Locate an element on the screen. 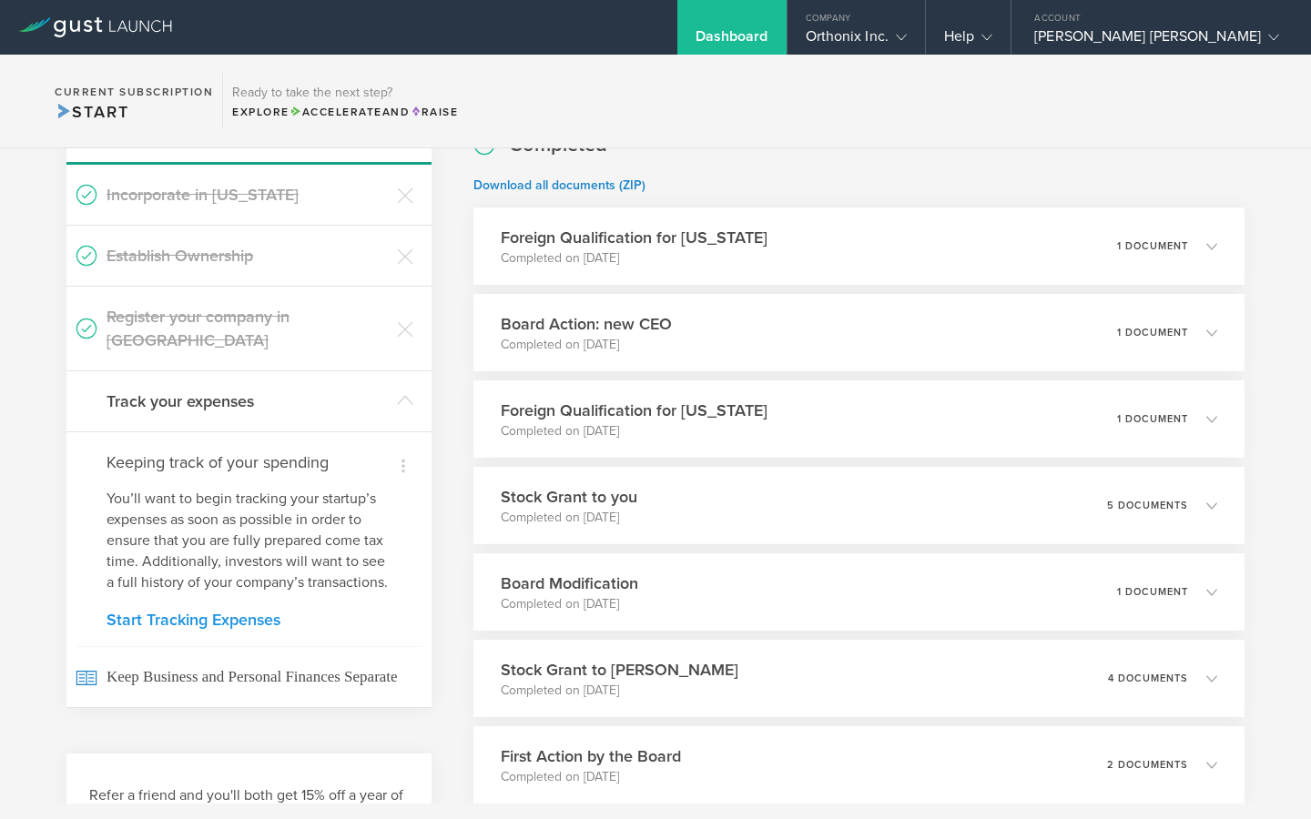 The width and height of the screenshot is (1311, 819). p: You’ll want to begin tracking your startup’s expenses as soon as possible in order to ensure that... is located at coordinates (248, 541).